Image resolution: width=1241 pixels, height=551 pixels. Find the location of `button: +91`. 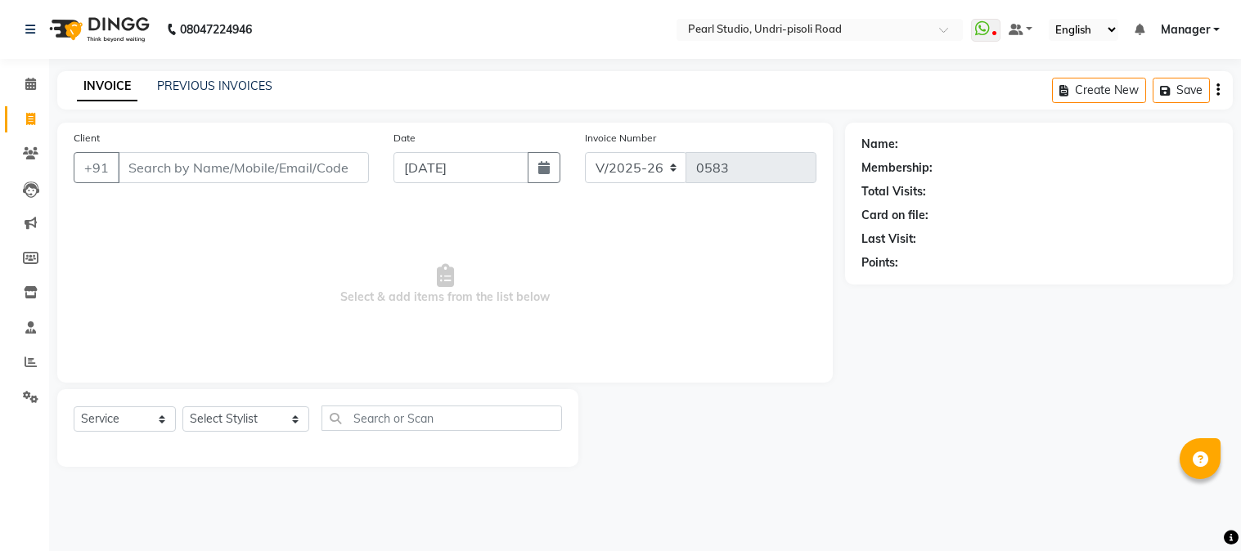

button: +91 is located at coordinates (97, 168).